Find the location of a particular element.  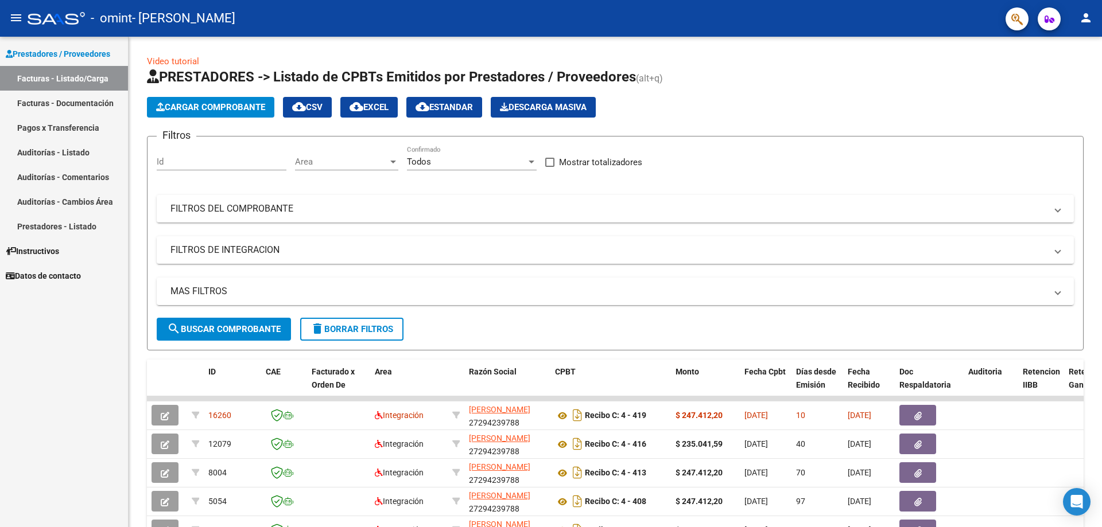

span: Fecha Recibido is located at coordinates (863, 378).